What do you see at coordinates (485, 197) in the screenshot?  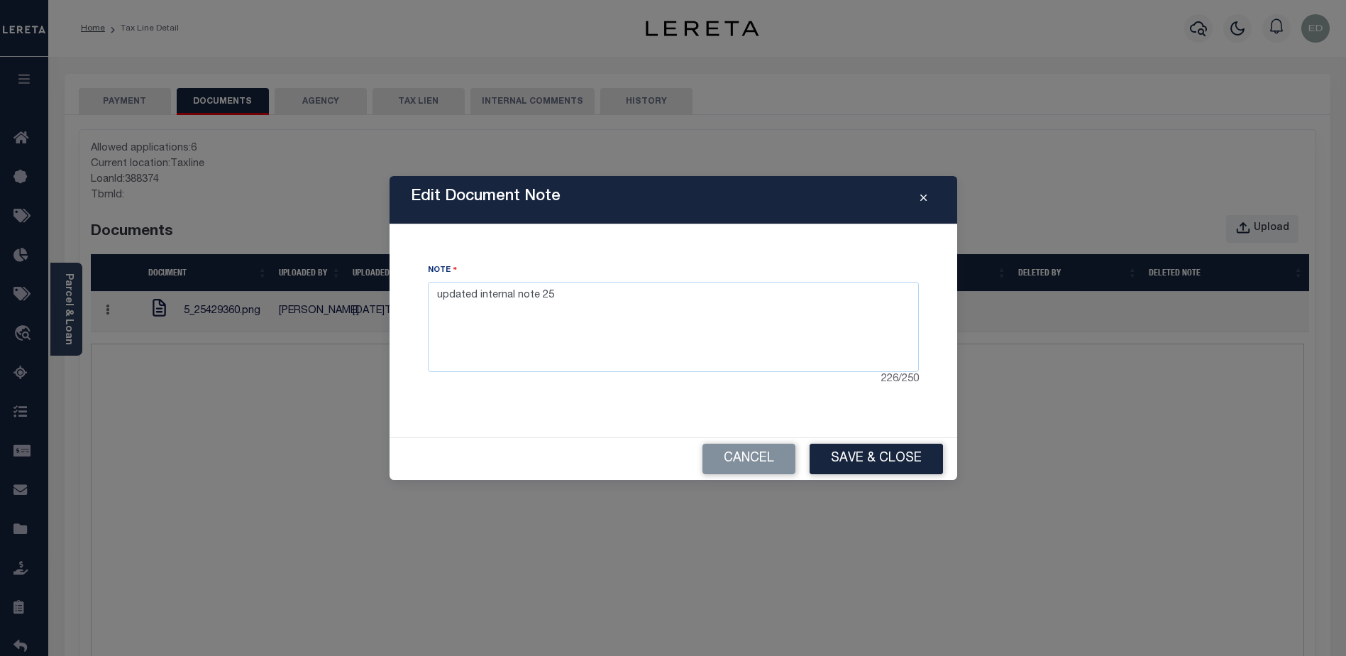 I see `h5: Edit Document Note` at bounding box center [485, 197].